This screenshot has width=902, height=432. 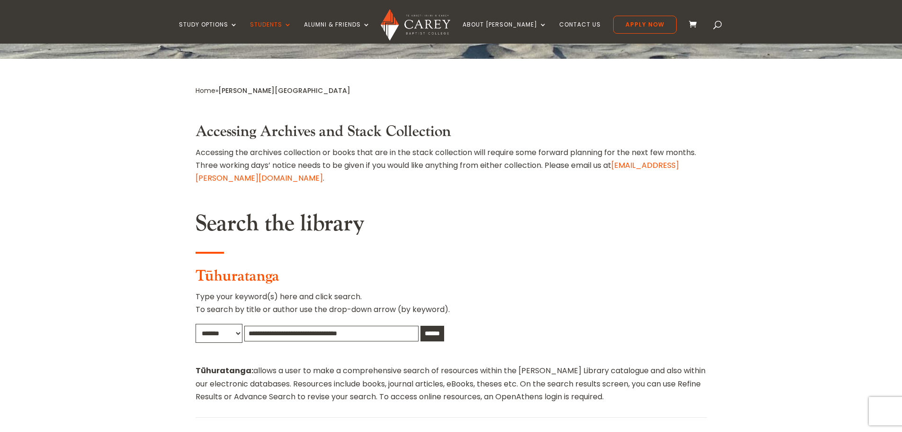 I want to click on h3: Accessing Archives and Stack Collection, so click(x=451, y=134).